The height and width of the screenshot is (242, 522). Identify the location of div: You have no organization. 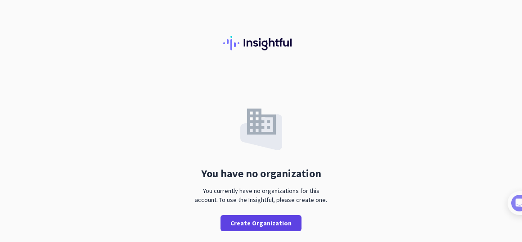
(261, 174).